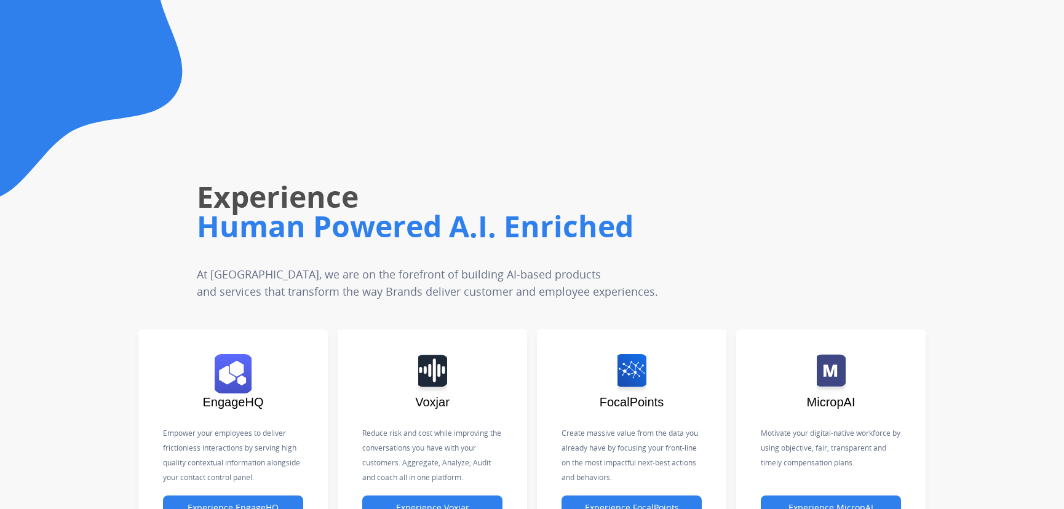 This screenshot has height=509, width=1064. I want to click on span: MicropAI, so click(831, 402).